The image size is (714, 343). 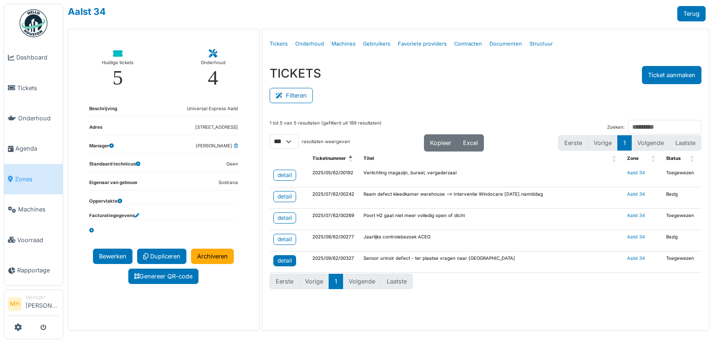 I want to click on button: Excel, so click(x=471, y=143).